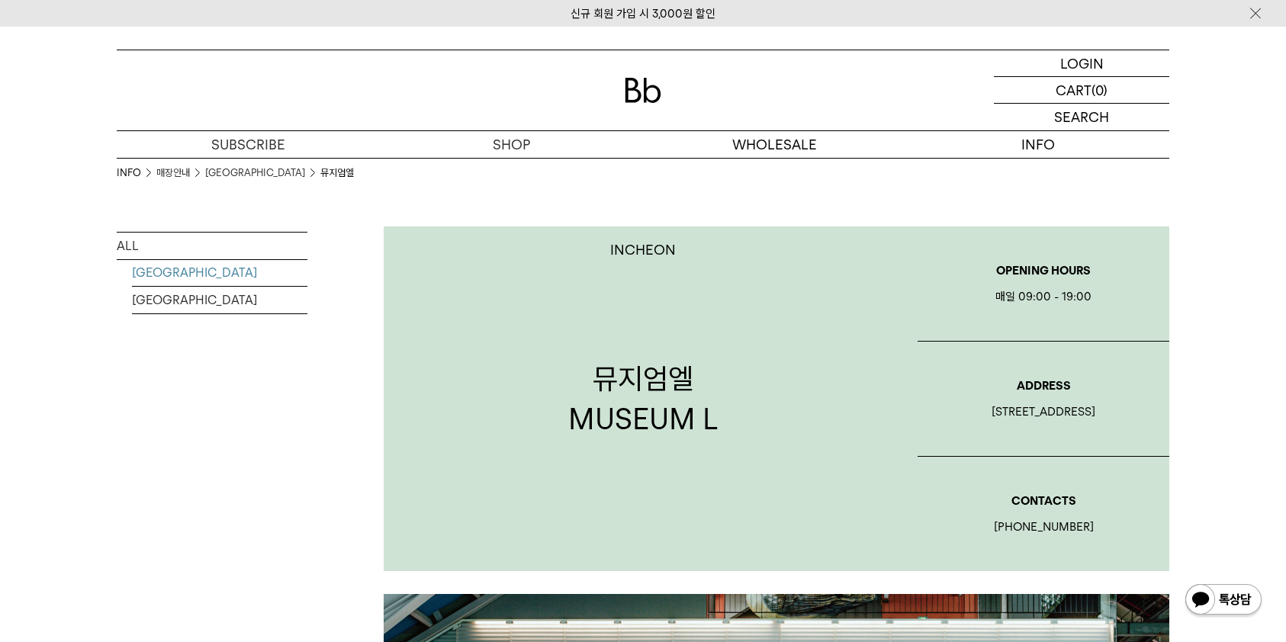 The height and width of the screenshot is (642, 1286). I want to click on a: SUBSCRIBE, so click(248, 144).